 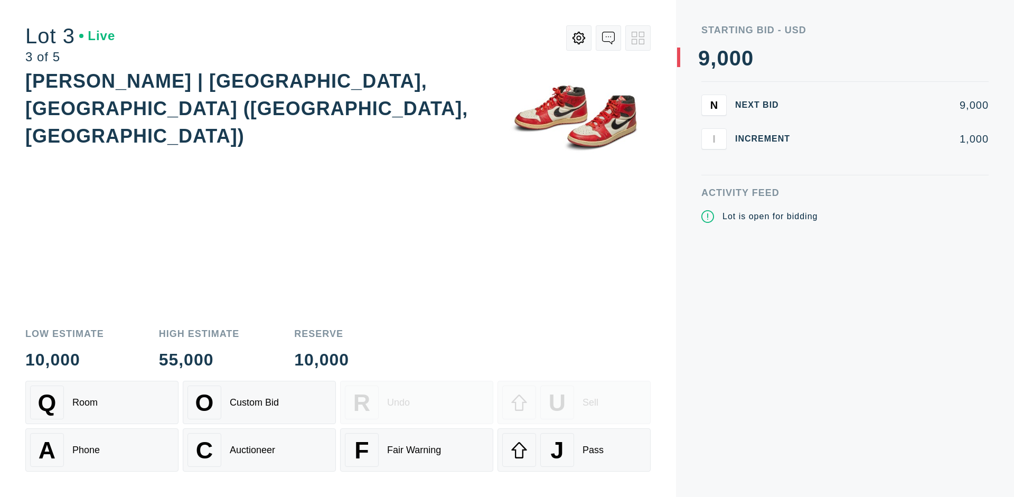 What do you see at coordinates (898, 105) in the screenshot?
I see `div: 9,000` at bounding box center [898, 105].